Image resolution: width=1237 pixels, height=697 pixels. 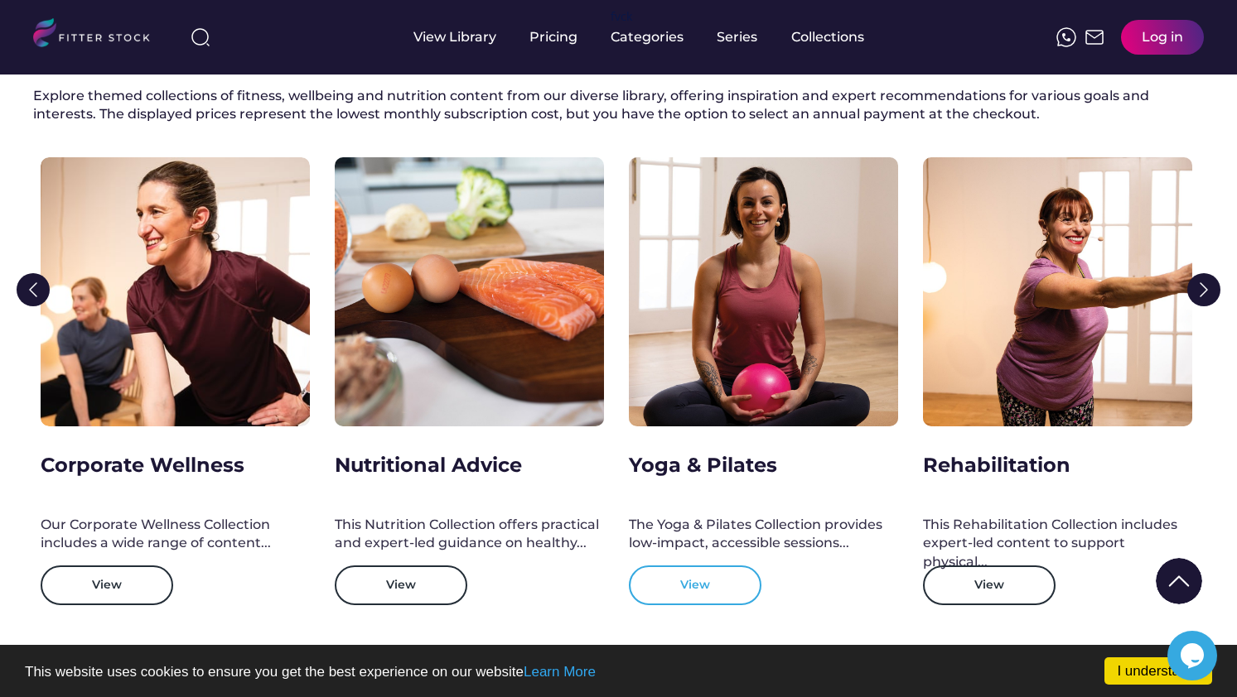 What do you see at coordinates (553, 37) in the screenshot?
I see `div: Pricing` at bounding box center [553, 37].